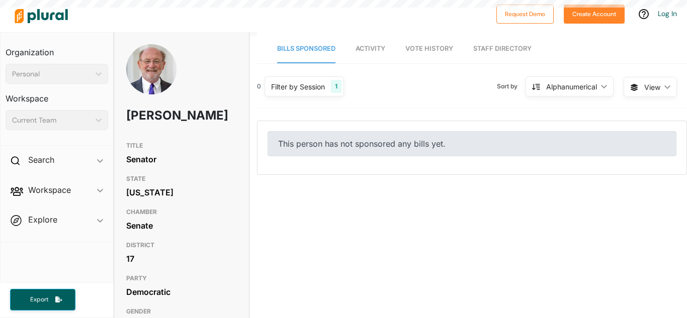 The height and width of the screenshot is (318, 687). Describe the element at coordinates (181, 226) in the screenshot. I see `div: Senate` at that location.